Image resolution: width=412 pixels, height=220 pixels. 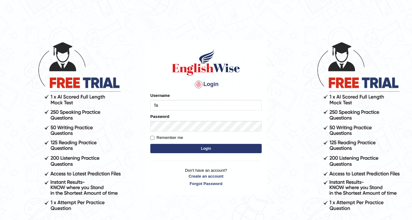 I want to click on label: Remember me, so click(x=167, y=138).